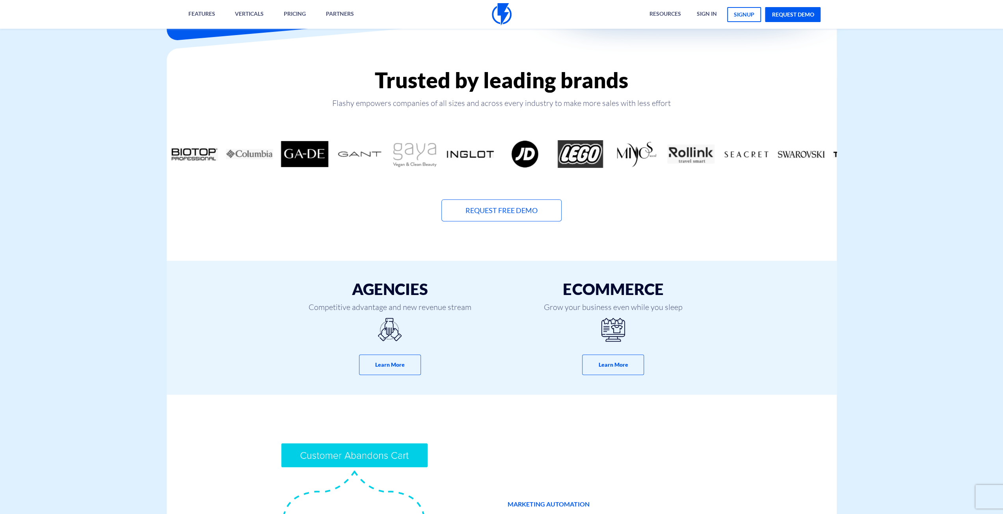 This screenshot has height=514, width=1003. Describe the element at coordinates (360, 154) in the screenshot. I see `div: 5 / 18` at that location.